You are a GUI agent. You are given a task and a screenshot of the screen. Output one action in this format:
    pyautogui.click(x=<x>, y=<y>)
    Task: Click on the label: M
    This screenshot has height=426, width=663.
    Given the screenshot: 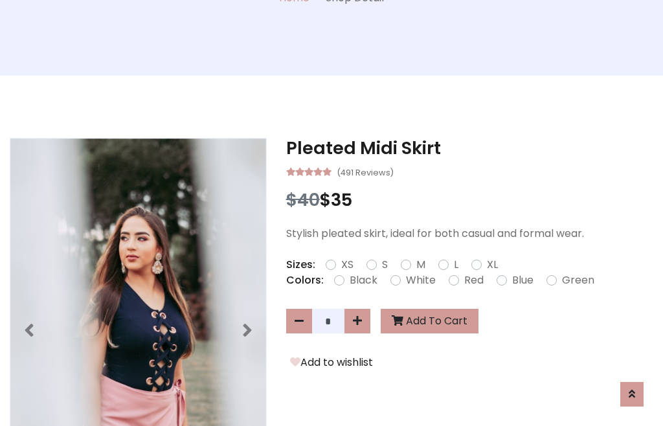 What is the action you would take?
    pyautogui.click(x=421, y=265)
    